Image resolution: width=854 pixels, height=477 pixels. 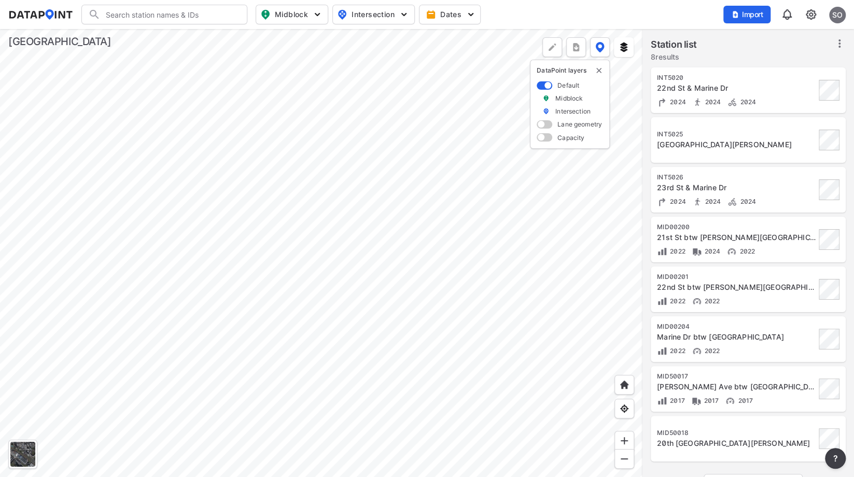 What do you see at coordinates (580, 124) in the screenshot?
I see `label: Lane geometry` at bounding box center [580, 124].